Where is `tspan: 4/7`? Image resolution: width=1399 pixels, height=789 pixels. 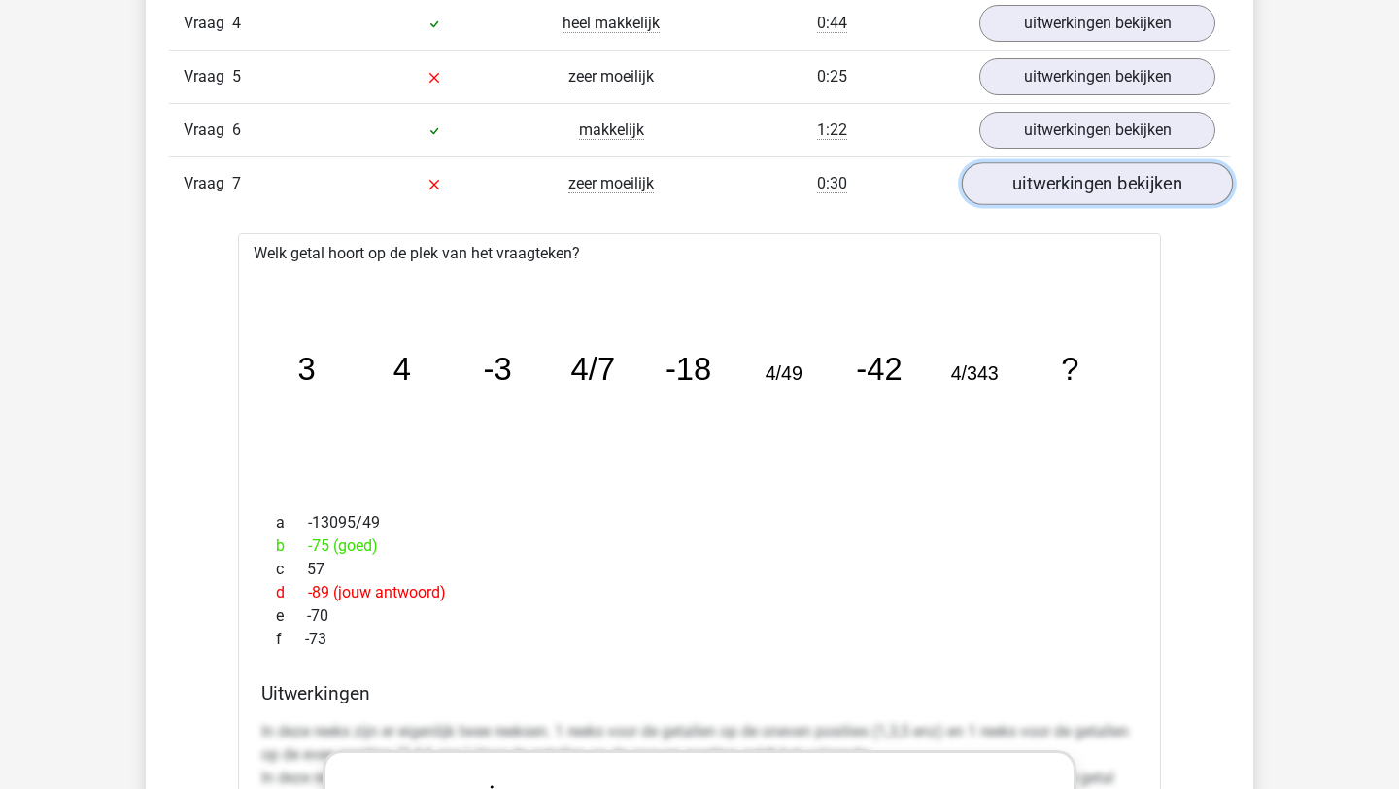
tspan: 4/7 is located at coordinates (594, 369).